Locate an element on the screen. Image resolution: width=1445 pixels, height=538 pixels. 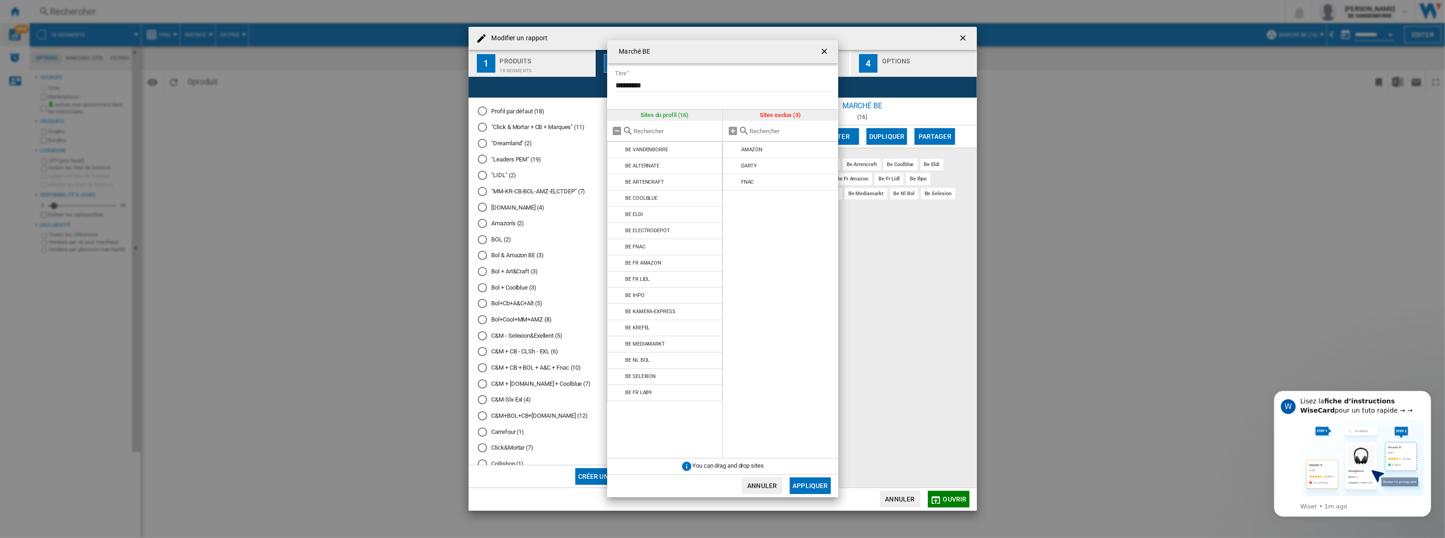
md-icon: Tout retirer is located at coordinates (618, 131).